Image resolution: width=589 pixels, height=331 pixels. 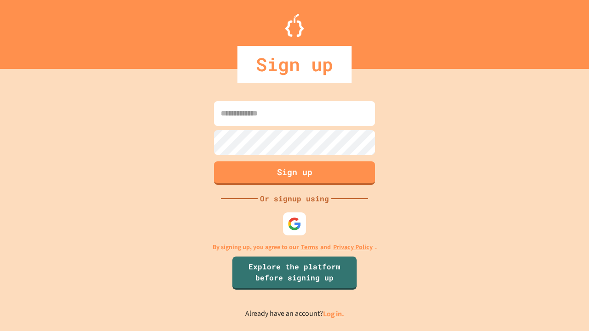 What do you see at coordinates (294, 224) in the screenshot?
I see `img: google-icon.svg` at bounding box center [294, 224].